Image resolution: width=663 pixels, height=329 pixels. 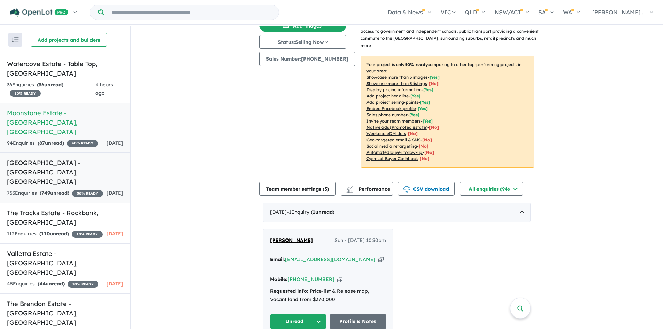 I want to click on span: 44, so click(x=42, y=283).